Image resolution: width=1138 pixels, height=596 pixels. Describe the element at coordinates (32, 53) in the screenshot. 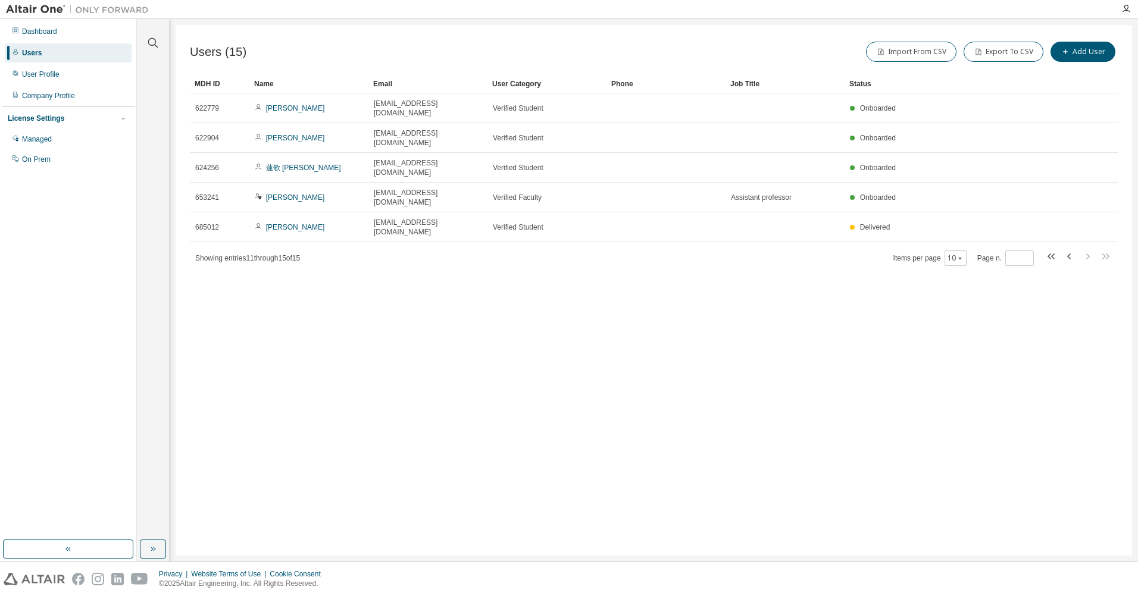

I see `div: Users` at that location.